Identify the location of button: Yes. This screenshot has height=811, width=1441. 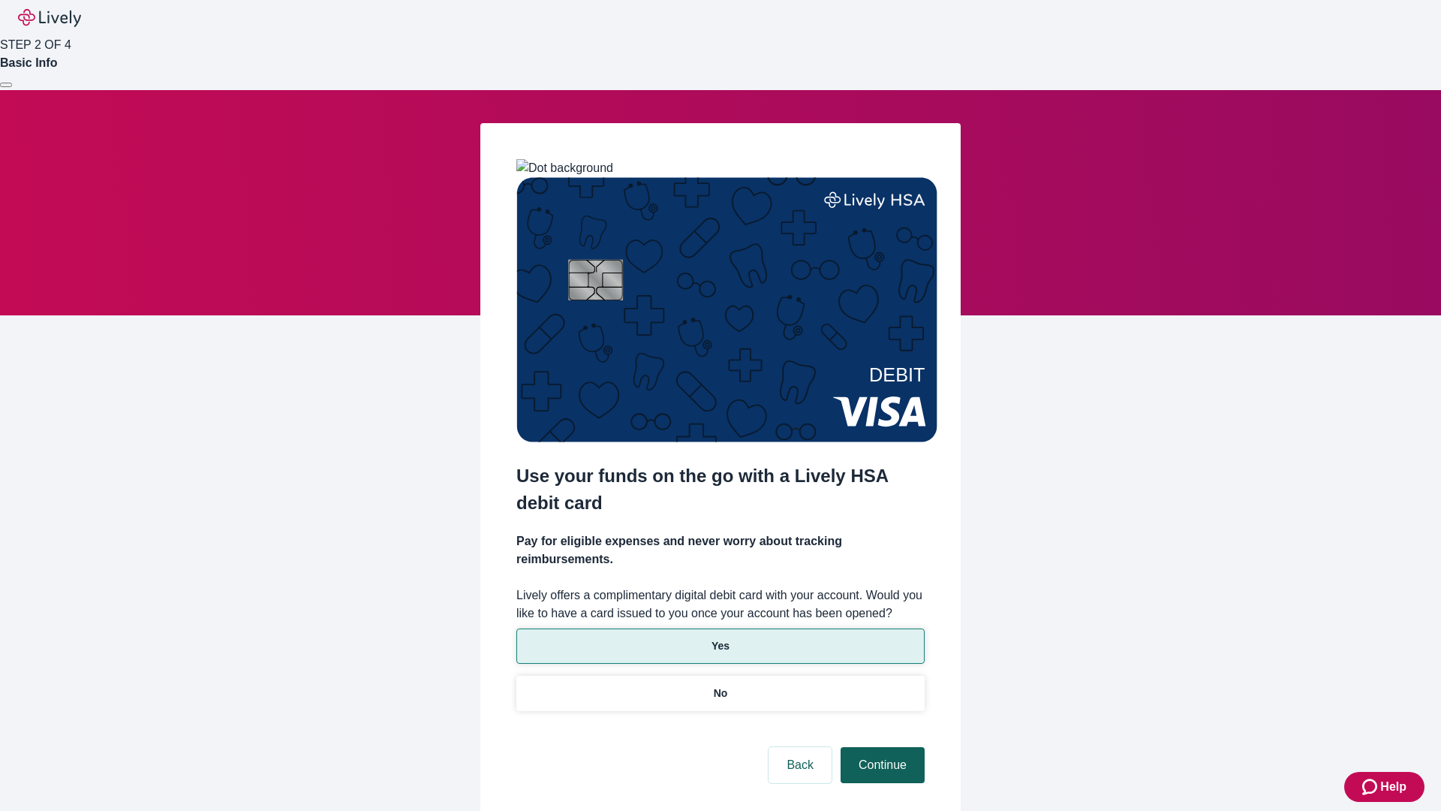
(721, 646).